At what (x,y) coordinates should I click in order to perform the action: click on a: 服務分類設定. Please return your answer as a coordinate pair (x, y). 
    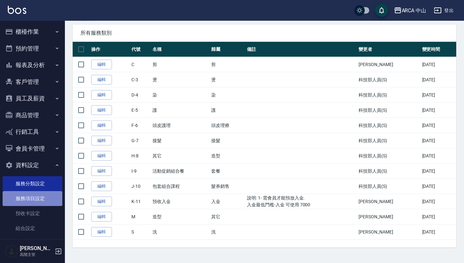
    Looking at the image, I should click on (32, 184).